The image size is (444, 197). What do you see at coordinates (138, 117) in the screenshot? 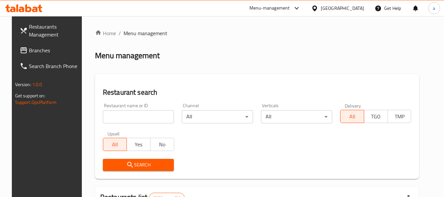
I see `input: Search for restaurant name or ID..` at bounding box center [138, 117].